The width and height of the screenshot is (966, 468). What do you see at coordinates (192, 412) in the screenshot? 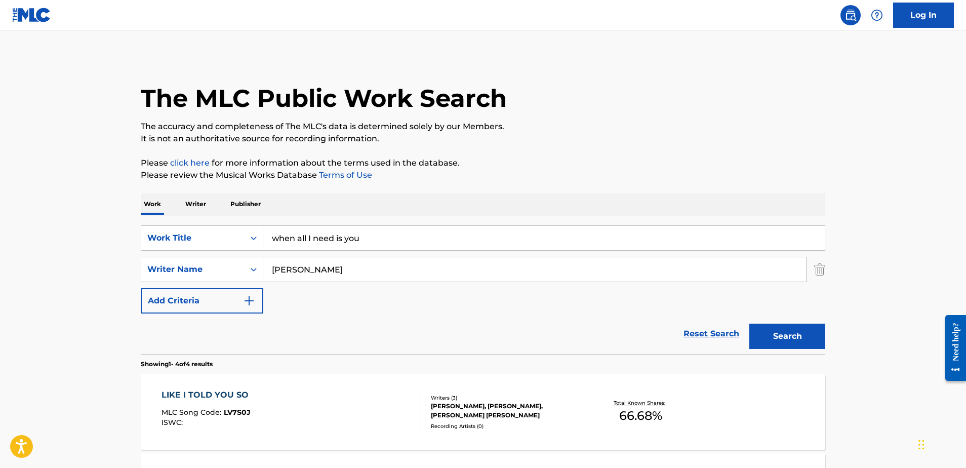
I see `span: MLC Song Code :` at bounding box center [192, 412].